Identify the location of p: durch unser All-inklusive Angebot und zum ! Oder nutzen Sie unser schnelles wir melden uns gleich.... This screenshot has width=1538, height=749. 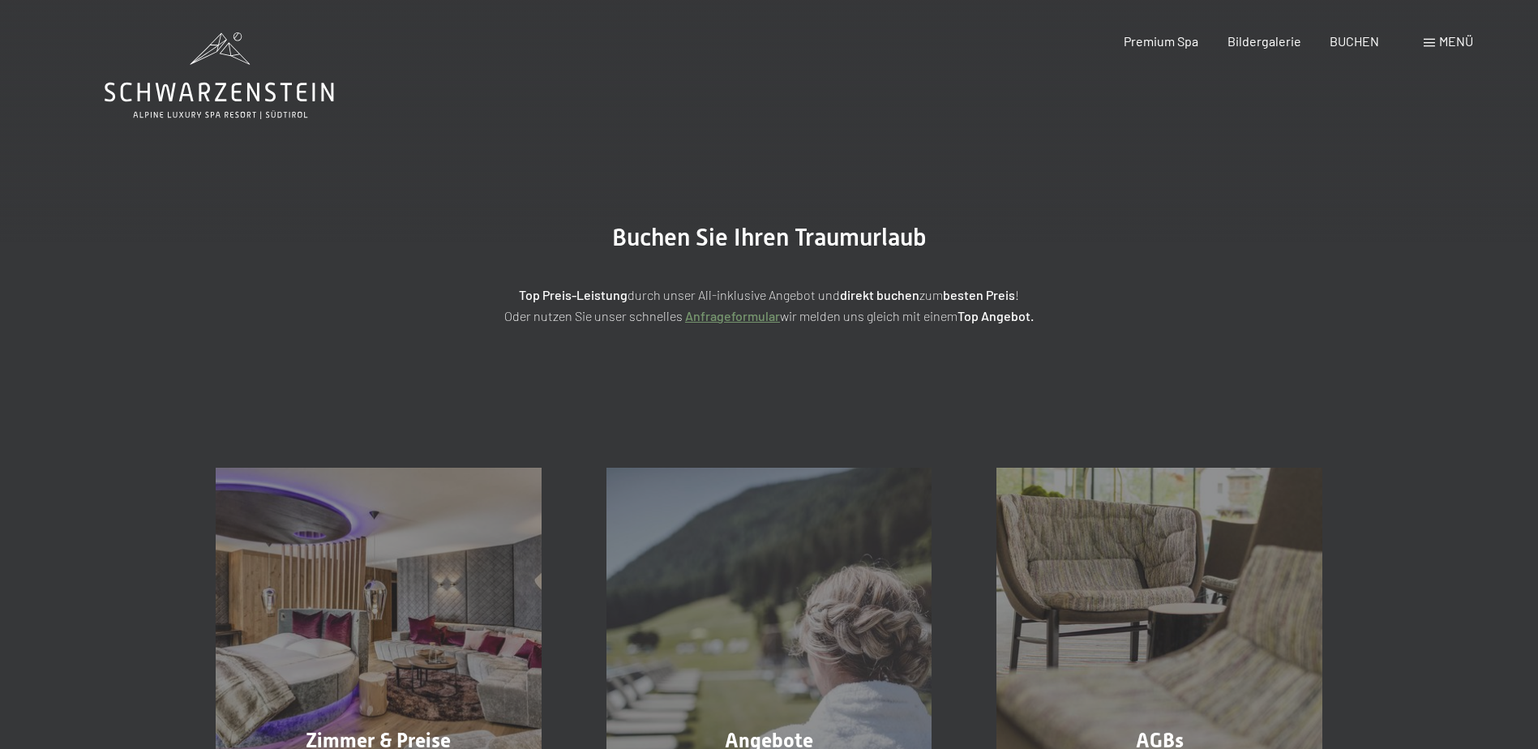
(769, 305).